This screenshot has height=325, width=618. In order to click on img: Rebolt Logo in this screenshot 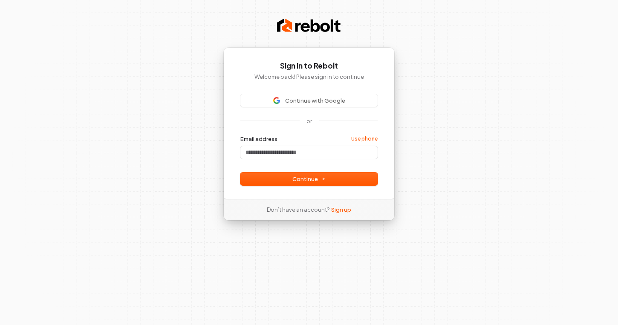, I will do `click(309, 26)`.